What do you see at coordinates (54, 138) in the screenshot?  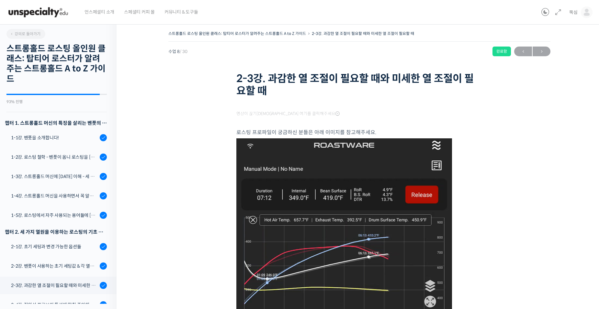 I see `div: 1-1강. 벤풋을 소개합니다!` at bounding box center [54, 138].